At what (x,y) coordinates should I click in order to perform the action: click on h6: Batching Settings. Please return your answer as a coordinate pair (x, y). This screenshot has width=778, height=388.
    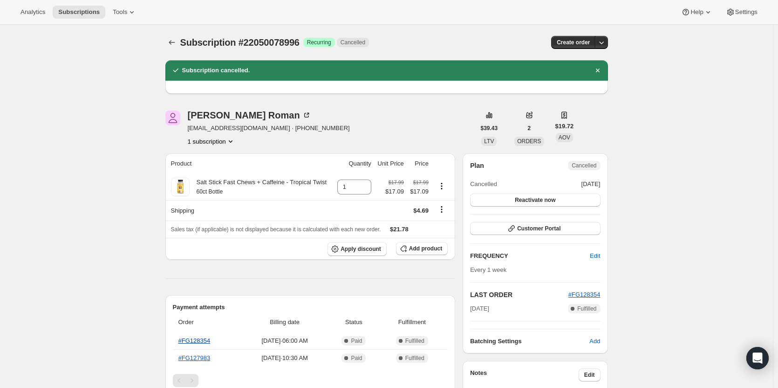
    Looking at the image, I should click on (530, 341).